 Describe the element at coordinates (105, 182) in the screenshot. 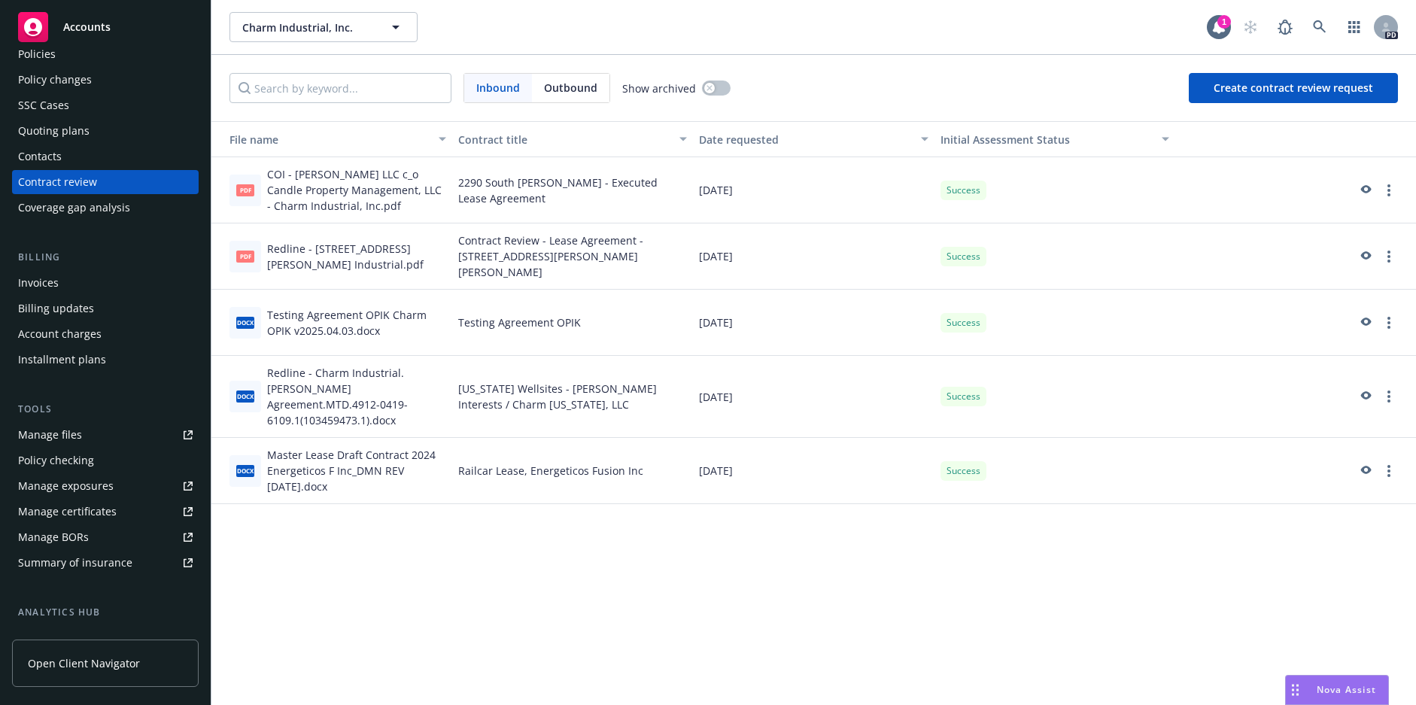

I see `a: Contract review` at that location.